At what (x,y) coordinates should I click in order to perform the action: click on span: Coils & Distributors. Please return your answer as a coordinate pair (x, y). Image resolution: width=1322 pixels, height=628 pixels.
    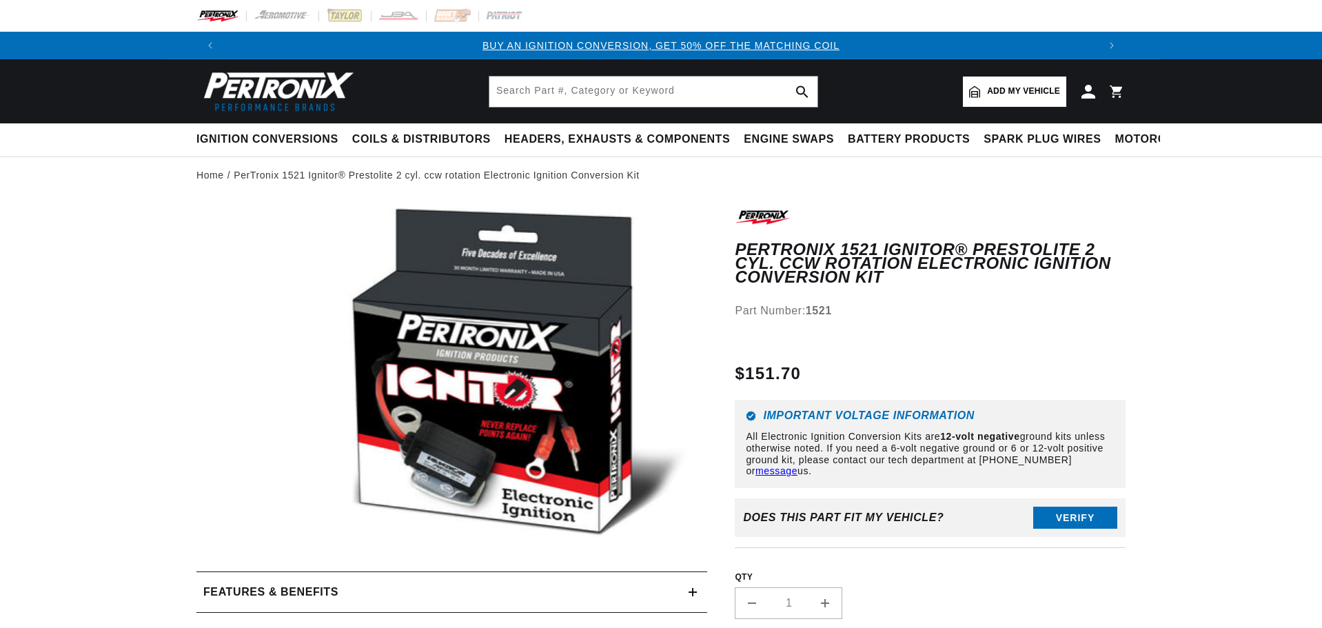
    Looking at the image, I should click on (421, 139).